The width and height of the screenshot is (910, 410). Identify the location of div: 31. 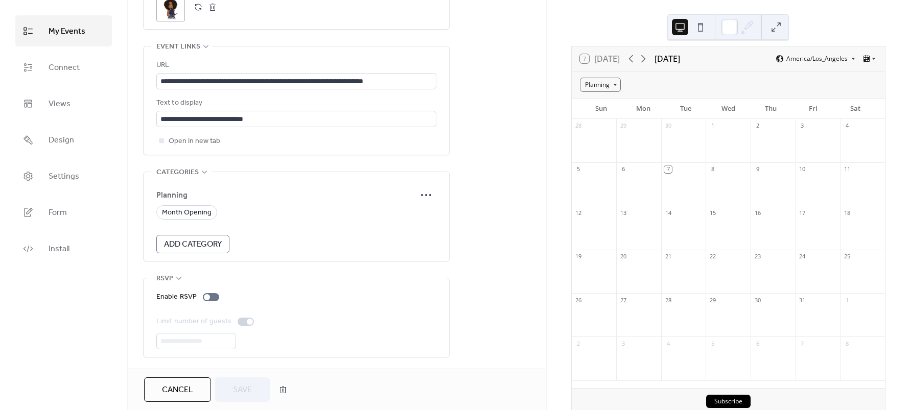
(802, 300).